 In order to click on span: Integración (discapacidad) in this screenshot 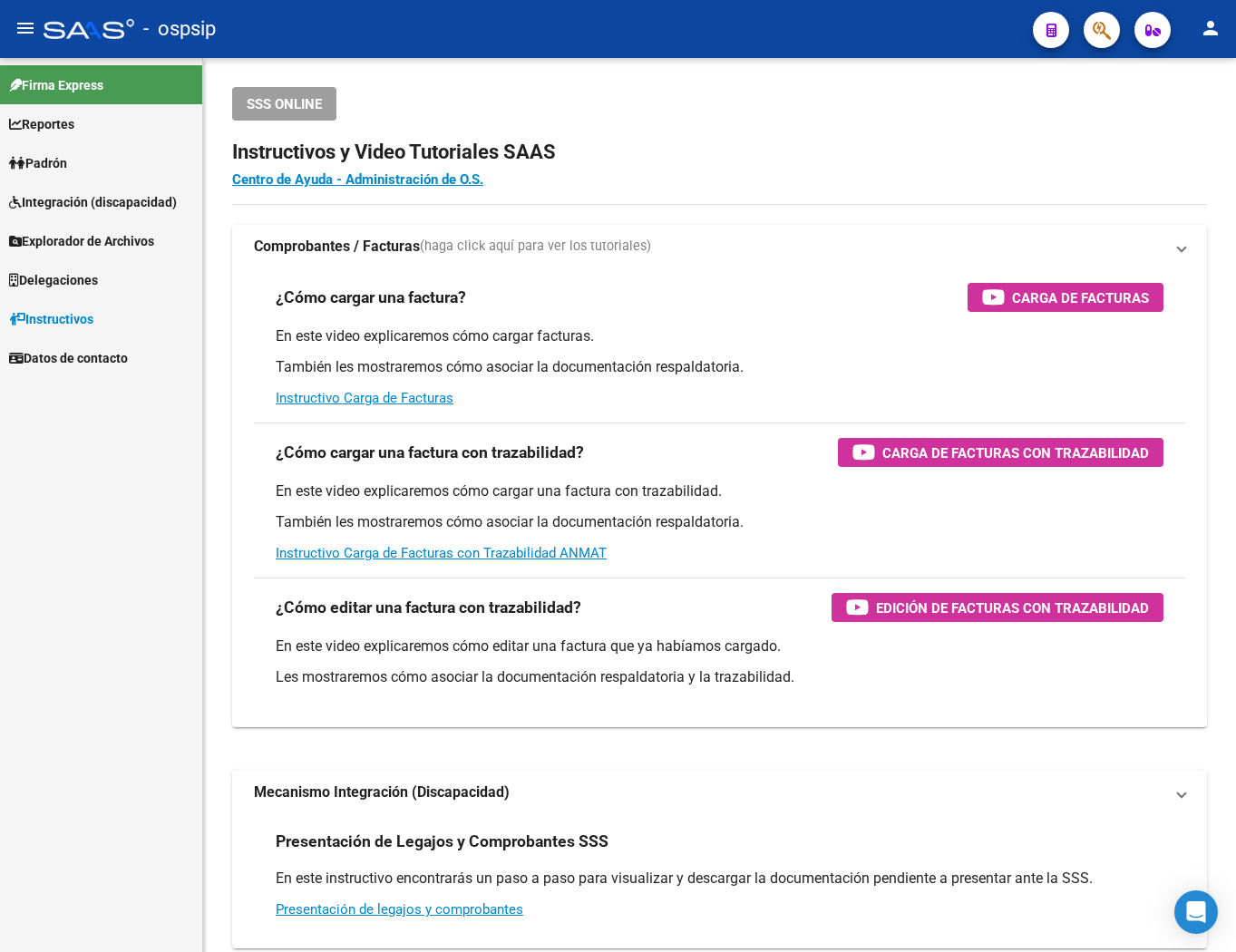, I will do `click(92, 203)`.